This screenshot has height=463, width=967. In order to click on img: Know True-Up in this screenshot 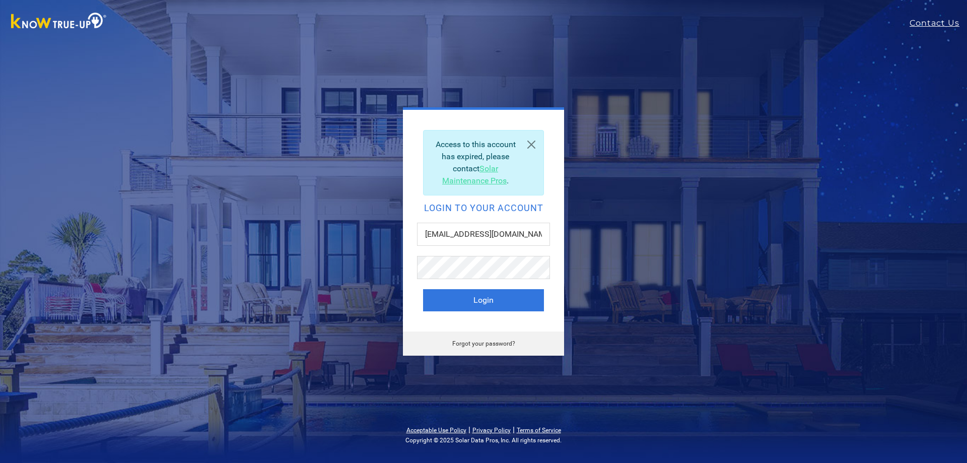, I will do `click(59, 22)`.